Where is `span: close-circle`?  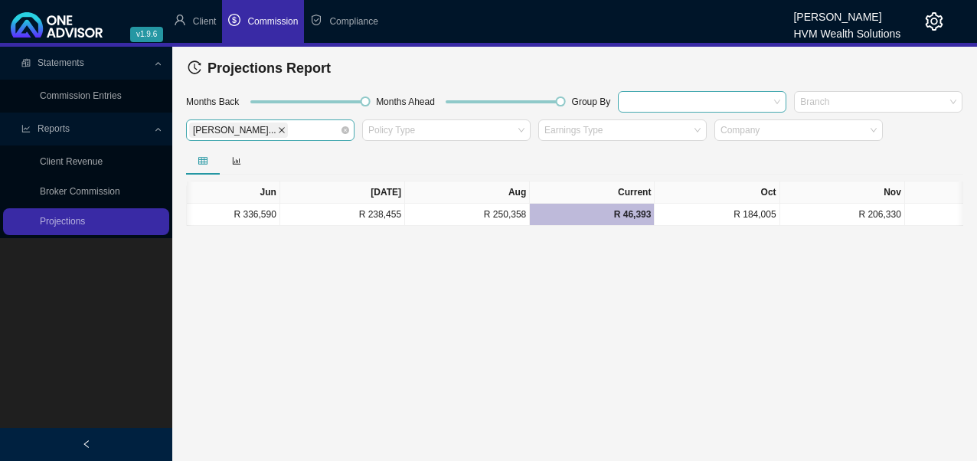
span: close-circle is located at coordinates (345, 130).